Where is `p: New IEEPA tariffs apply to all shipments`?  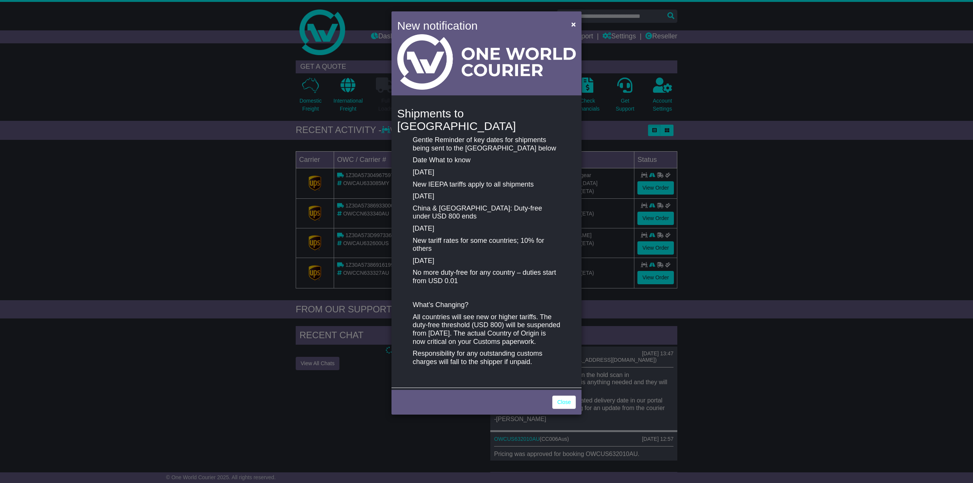
p: New IEEPA tariffs apply to all shipments is located at coordinates (487, 185).